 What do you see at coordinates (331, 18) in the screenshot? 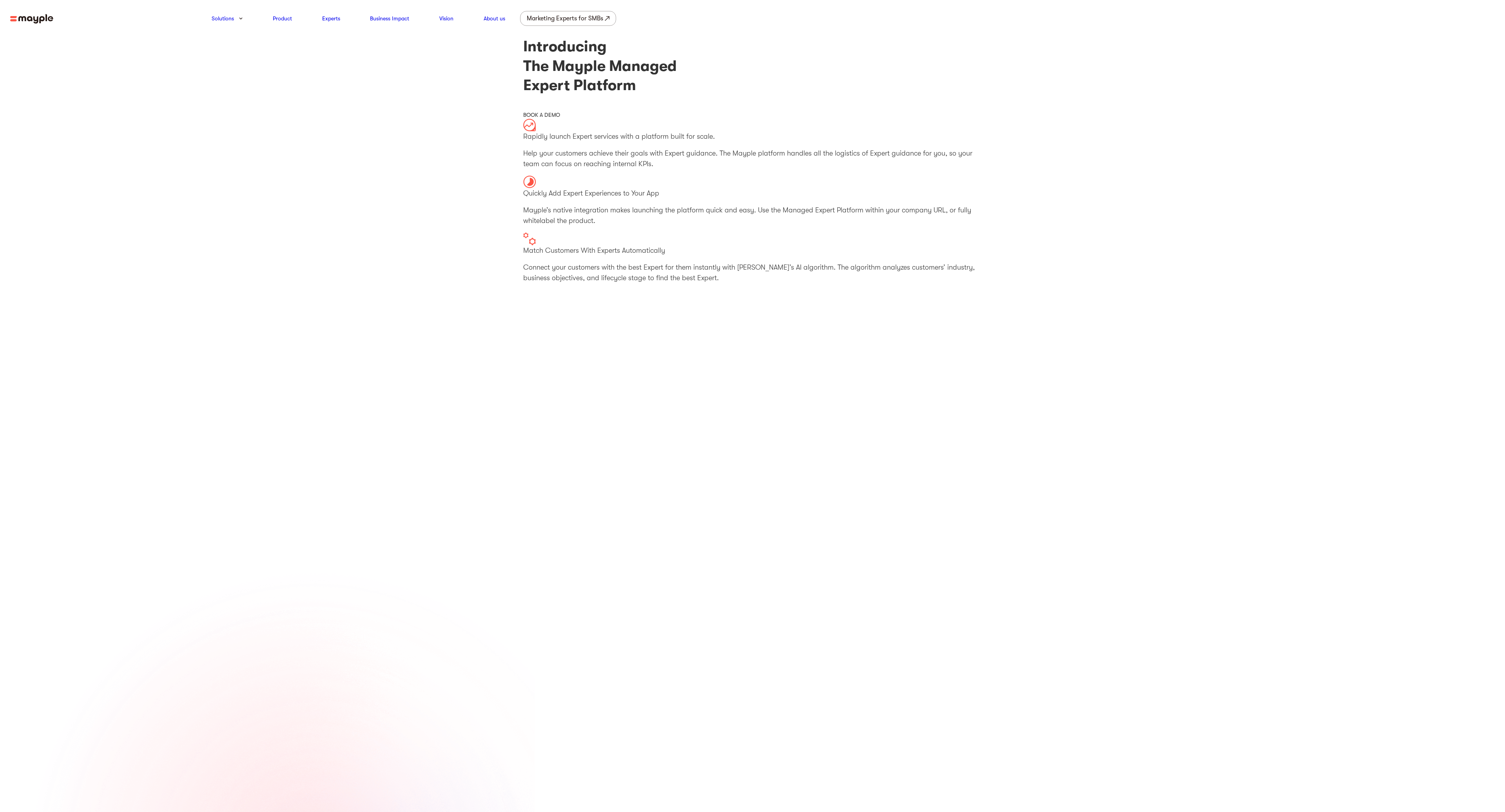
I see `a: Experts` at bounding box center [331, 18].